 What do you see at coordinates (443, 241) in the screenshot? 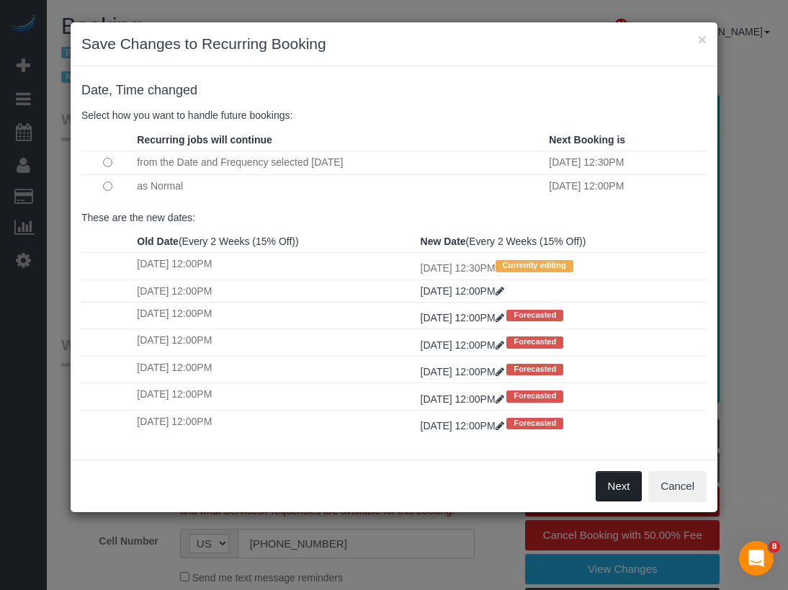
I see `strong: New Date` at bounding box center [443, 241].